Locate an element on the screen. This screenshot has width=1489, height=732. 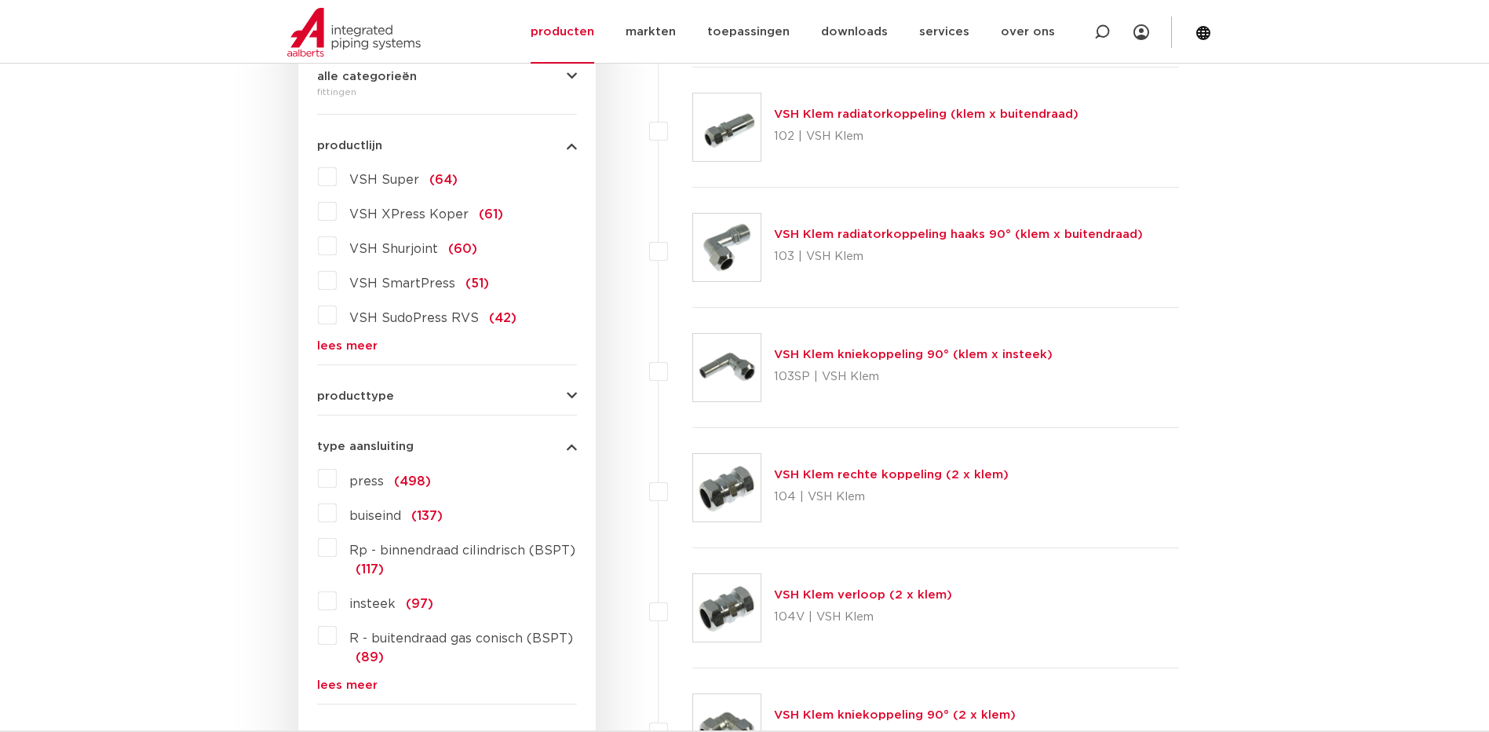
span: VSH SudoPress RVS is located at coordinates (414, 318).